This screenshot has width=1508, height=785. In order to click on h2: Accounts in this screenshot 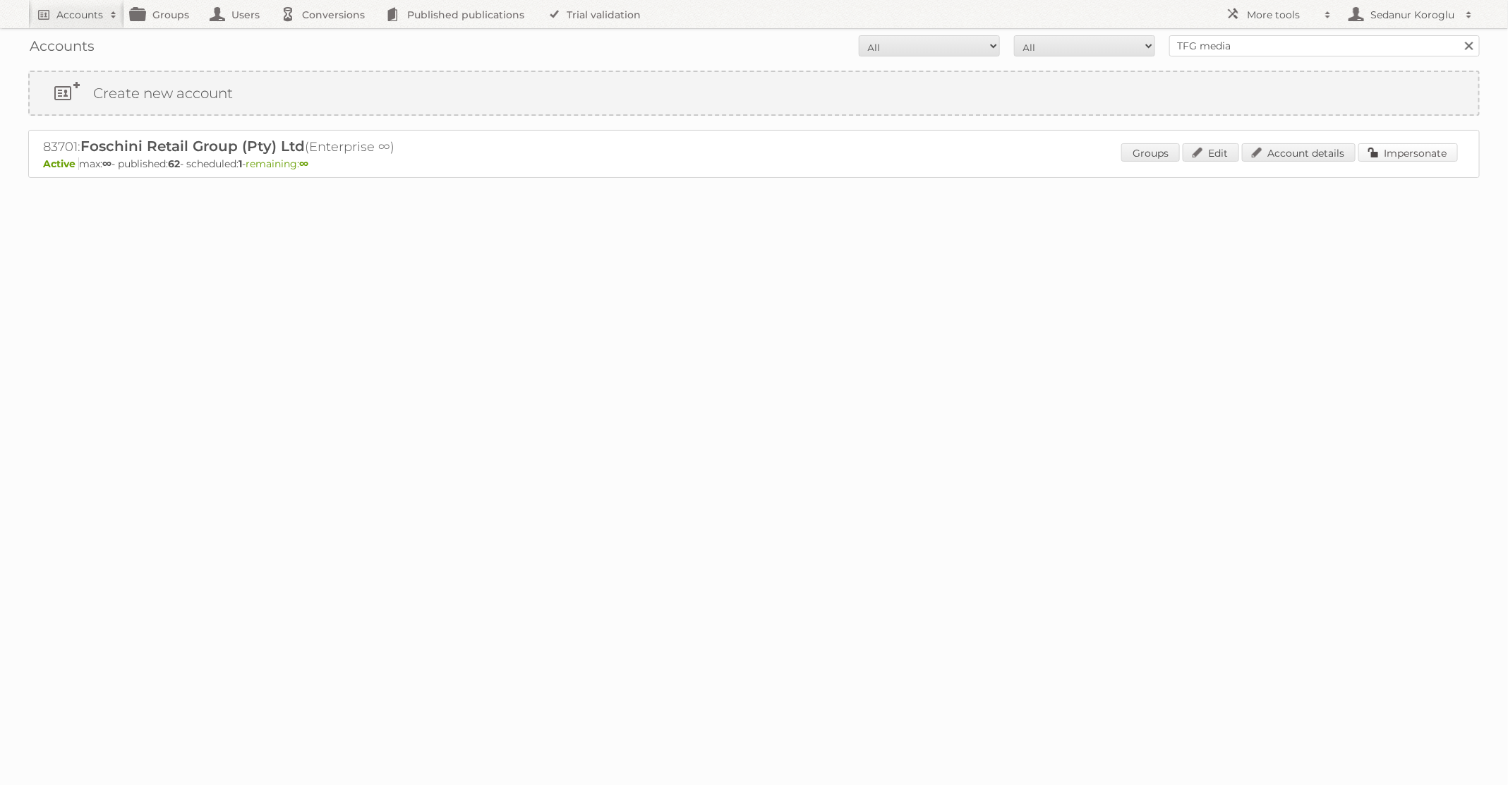, I will do `click(80, 15)`.